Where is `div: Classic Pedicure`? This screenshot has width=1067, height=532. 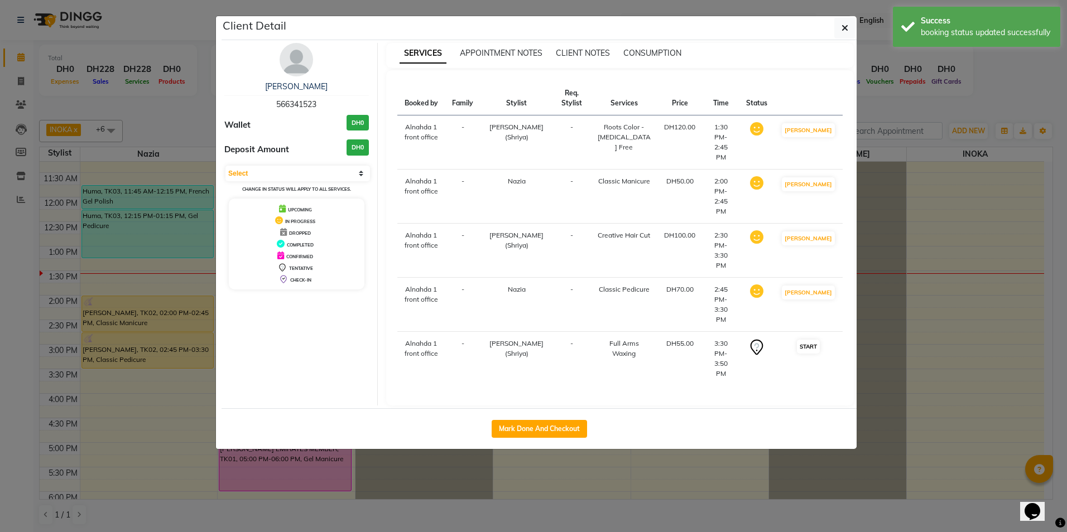 div: Classic Pedicure is located at coordinates (624, 290).